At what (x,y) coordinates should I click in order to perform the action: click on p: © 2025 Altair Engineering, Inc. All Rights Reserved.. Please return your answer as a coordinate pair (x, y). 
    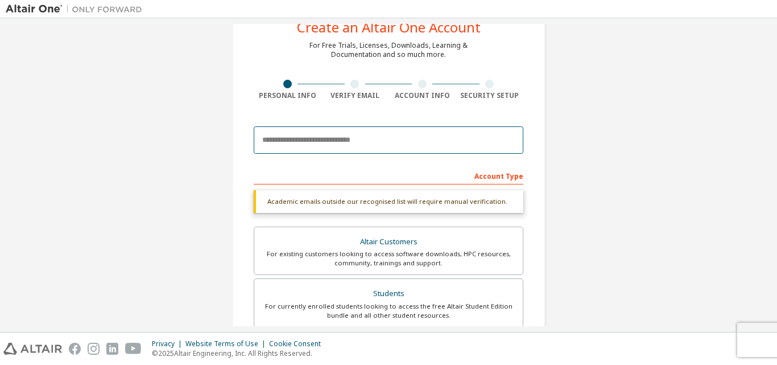
    Looking at the image, I should click on (240, 353).